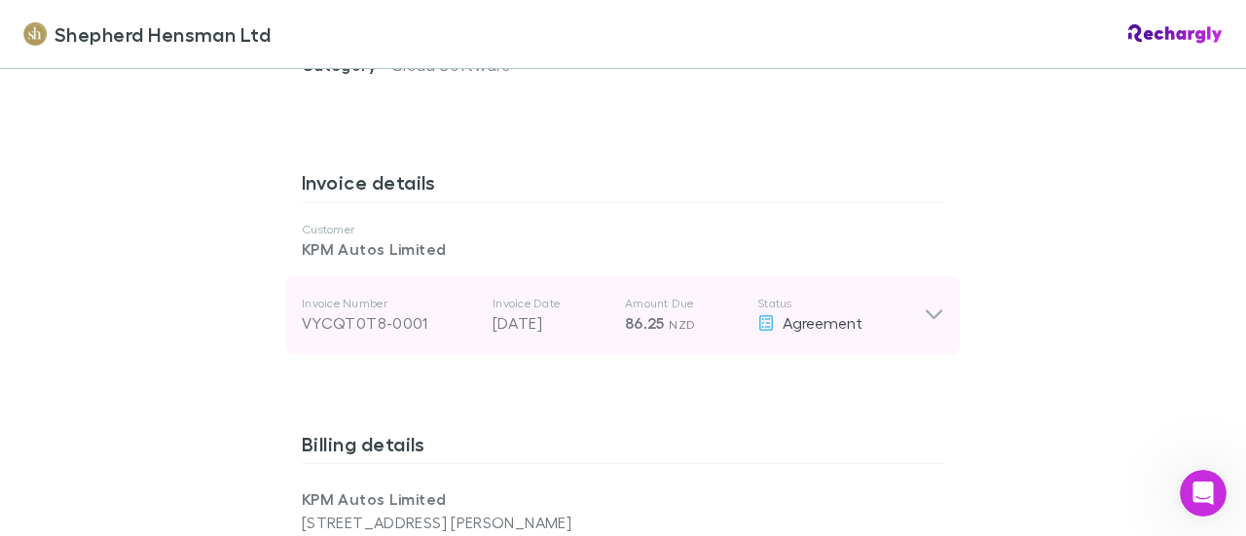 Image resolution: width=1246 pixels, height=536 pixels. I want to click on p: Invoice Number, so click(389, 304).